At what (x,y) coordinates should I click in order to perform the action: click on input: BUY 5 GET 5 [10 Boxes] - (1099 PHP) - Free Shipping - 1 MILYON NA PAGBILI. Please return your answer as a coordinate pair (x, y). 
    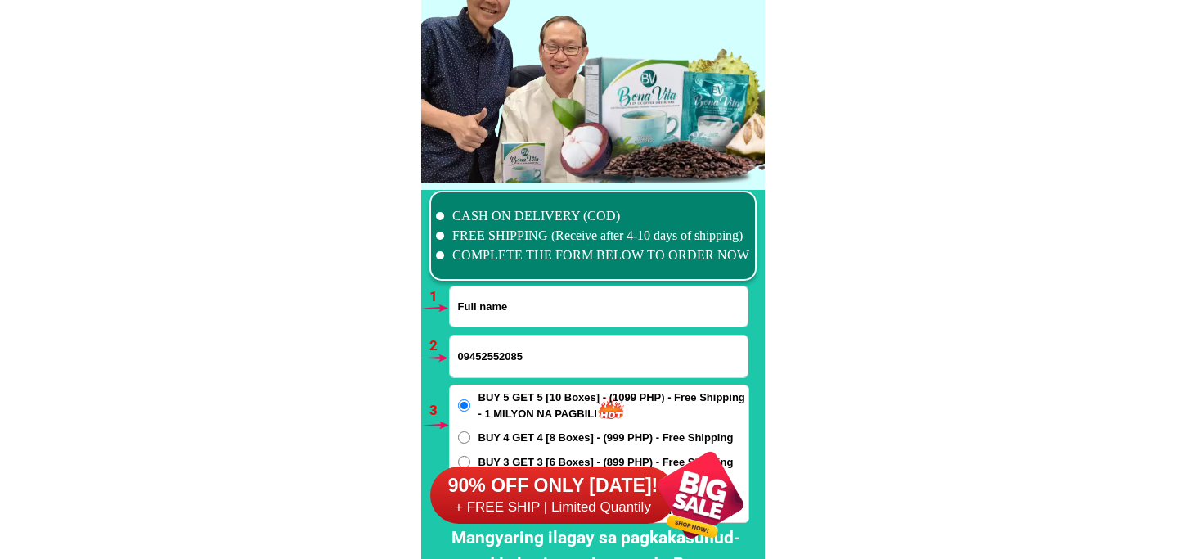
    Looking at the image, I should click on (464, 405).